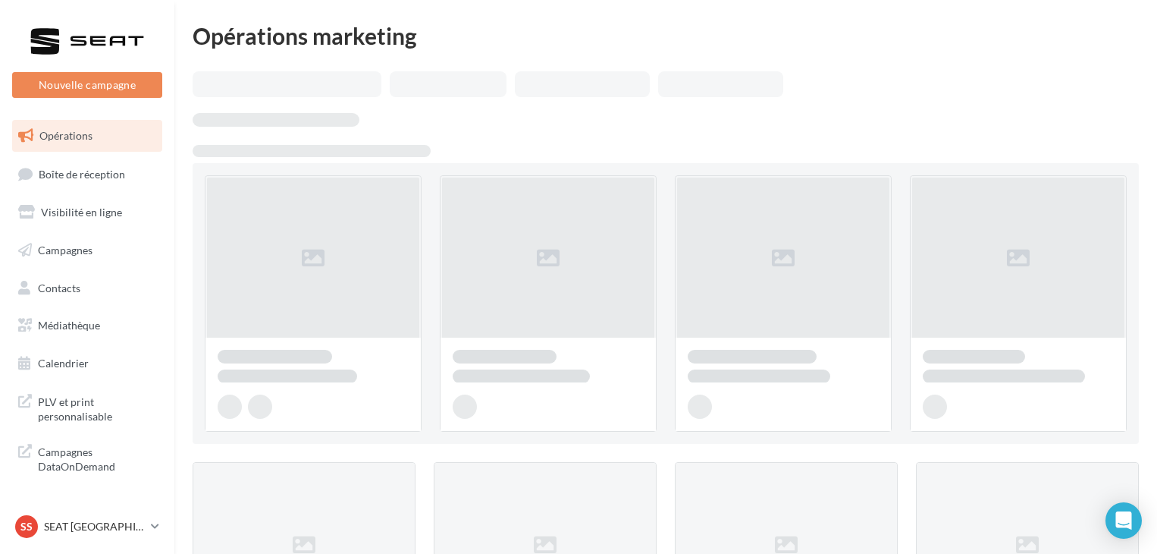  I want to click on span: Opérations, so click(66, 135).